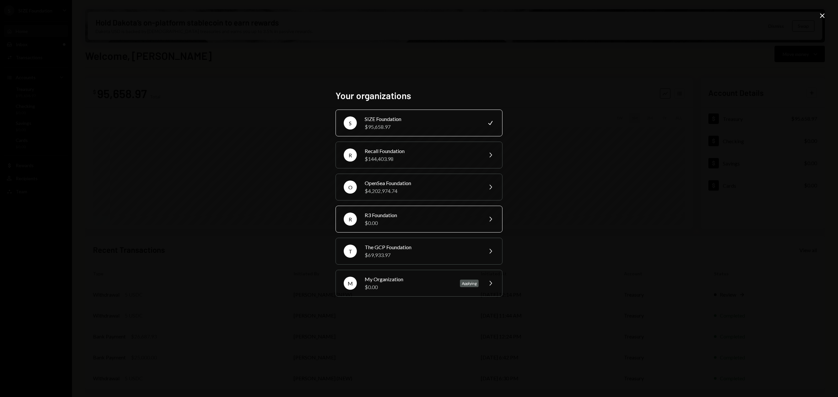 This screenshot has height=397, width=838. Describe the element at coordinates (421, 151) in the screenshot. I see `div: Recall Foundation` at that location.